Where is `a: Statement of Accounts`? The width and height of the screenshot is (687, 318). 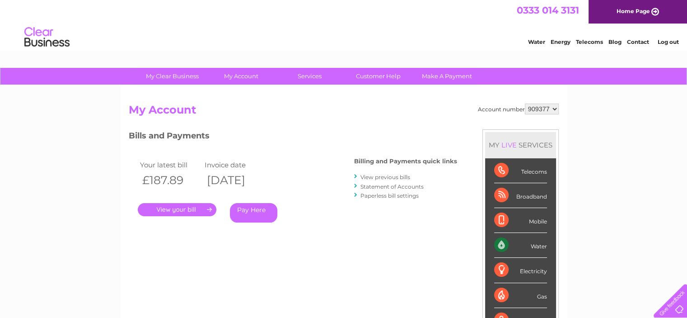
a: Statement of Accounts is located at coordinates (392, 186).